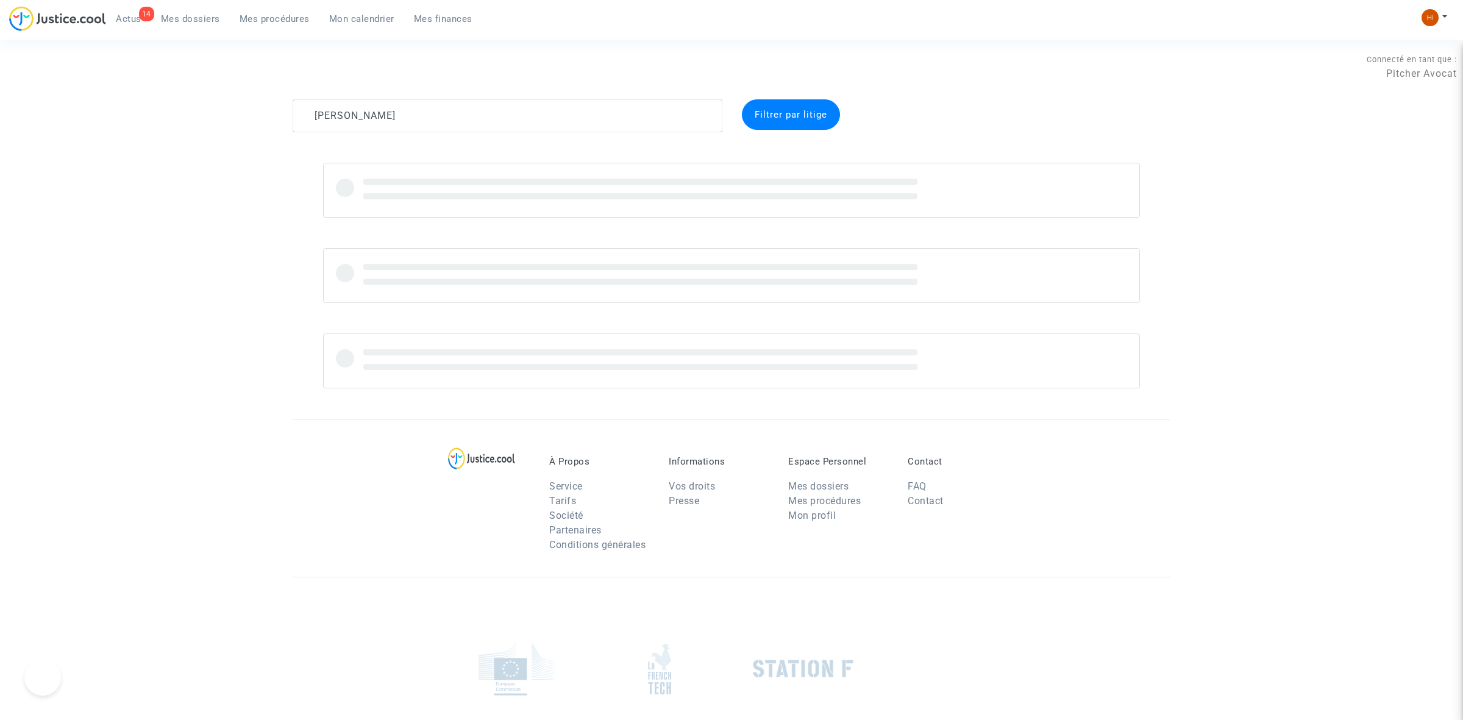 This screenshot has width=1463, height=720. What do you see at coordinates (1431, 18) in the screenshot?
I see `img: fc99b196863ffcca57bb8fe2645aafd9` at bounding box center [1431, 18].